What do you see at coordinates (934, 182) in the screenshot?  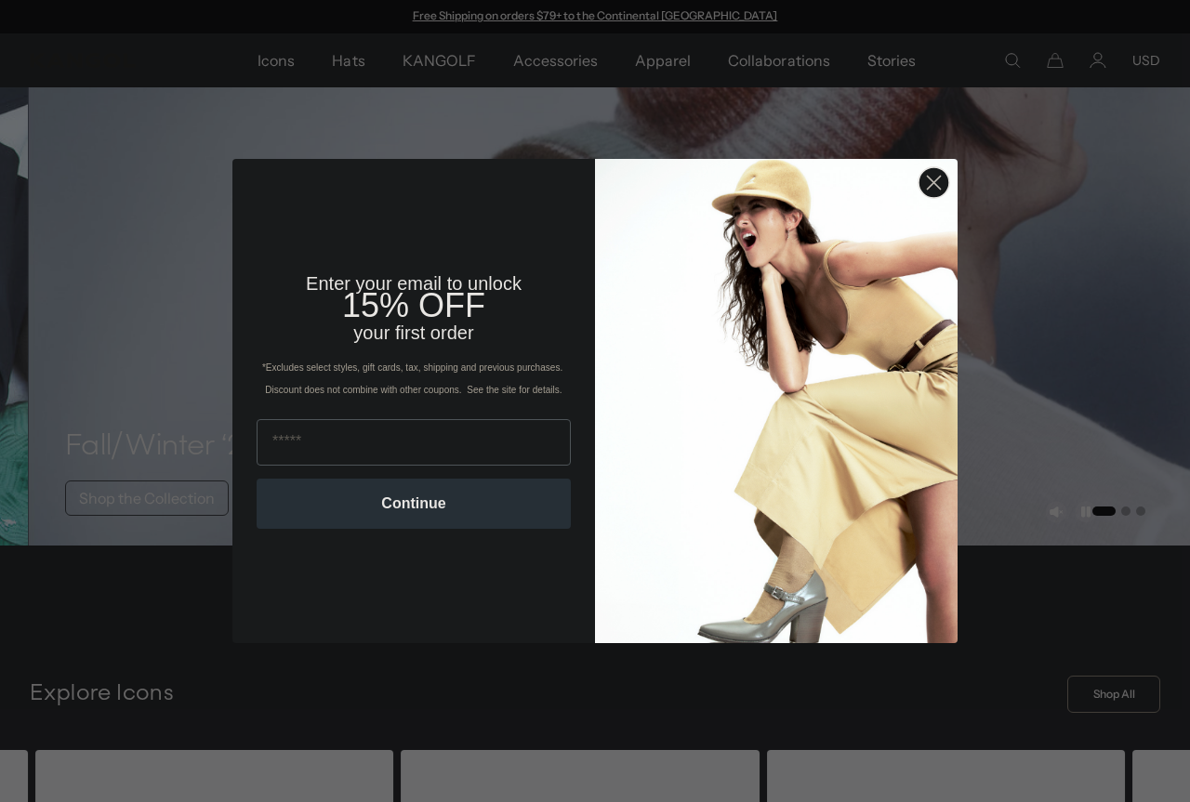 I see `button: Close dialog` at bounding box center [934, 182].